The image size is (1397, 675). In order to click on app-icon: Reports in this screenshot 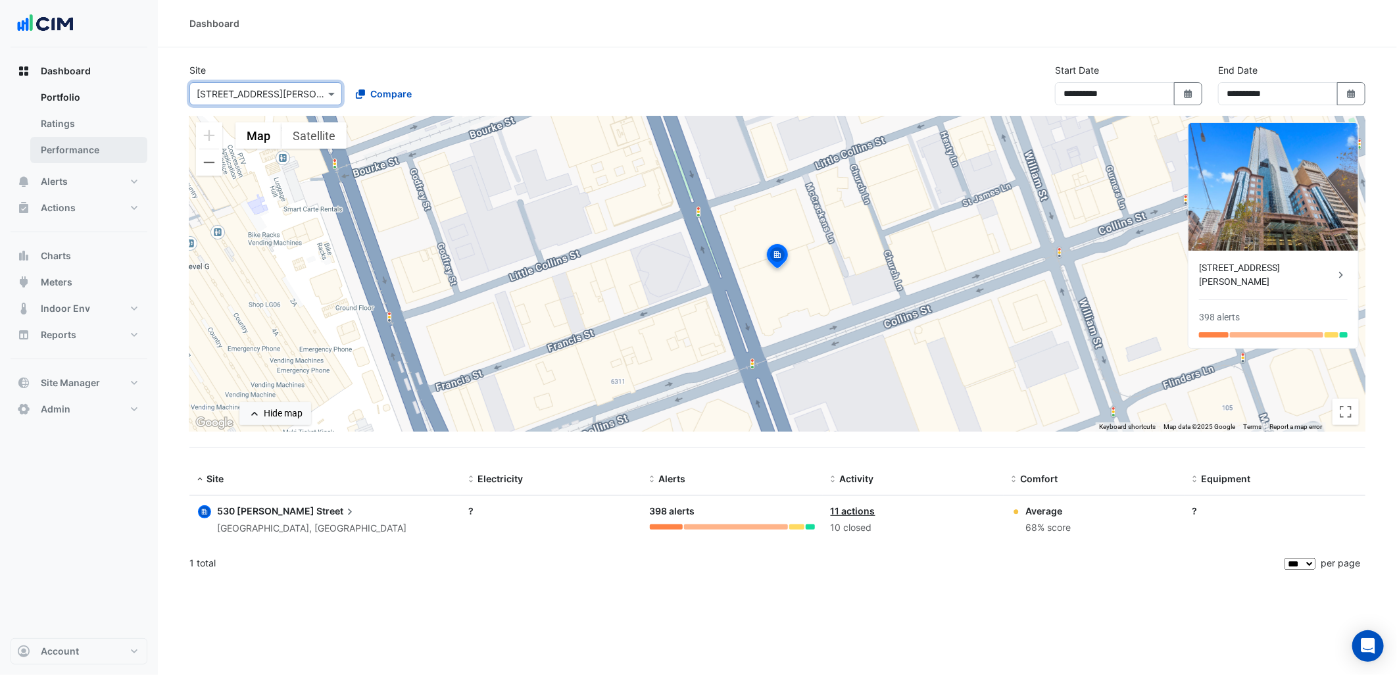, I will do `click(24, 335)`.